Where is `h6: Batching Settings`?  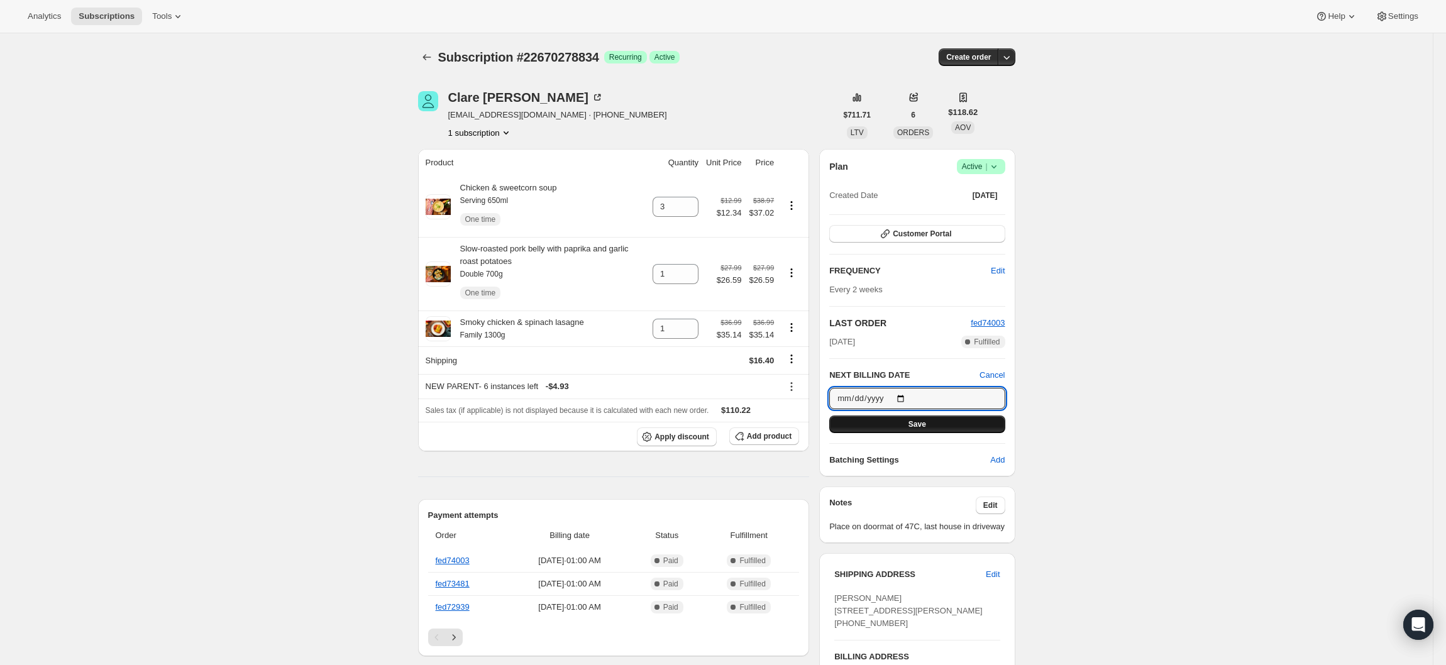 h6: Batching Settings is located at coordinates (909, 460).